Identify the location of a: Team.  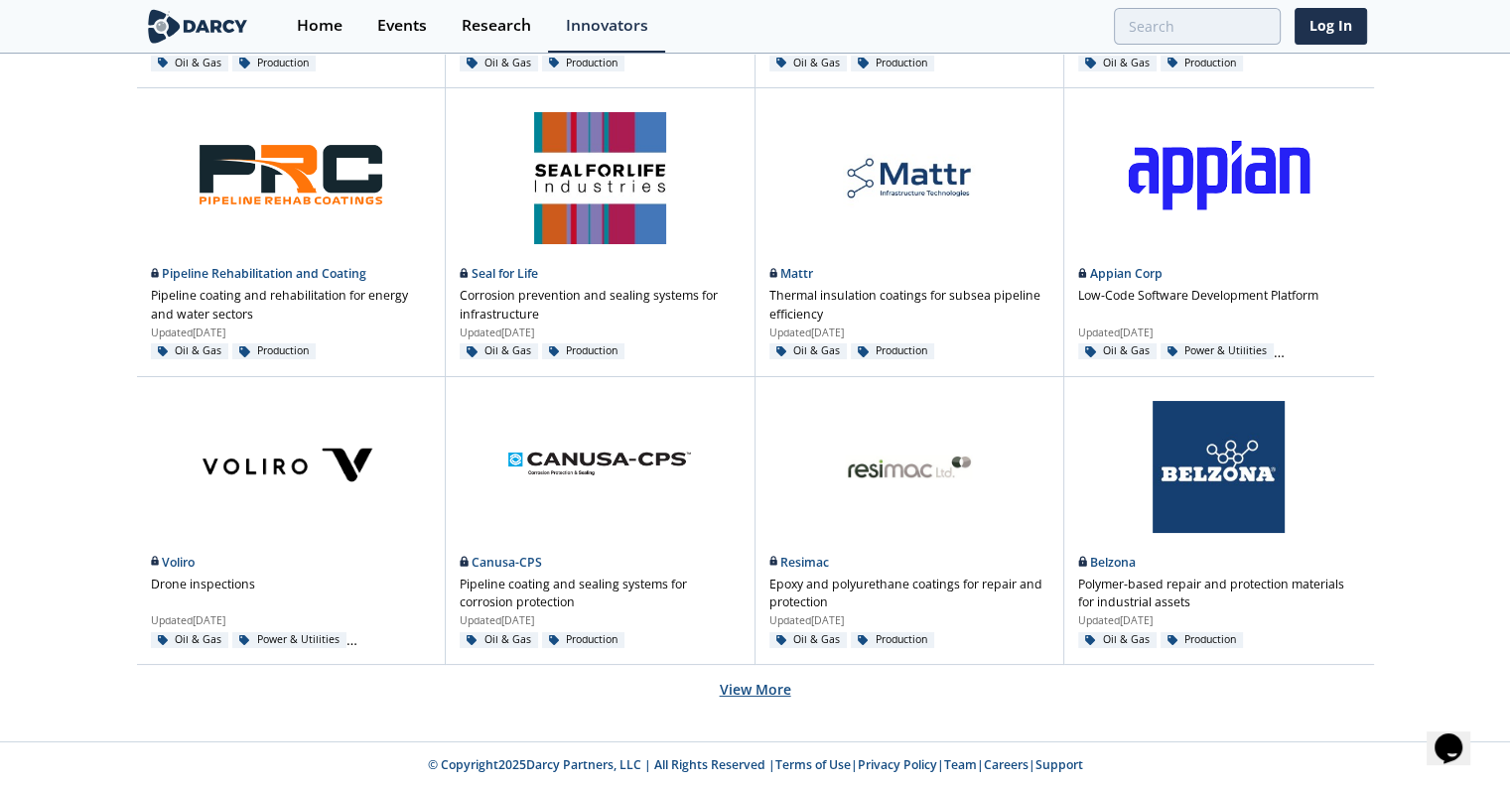
(960, 765).